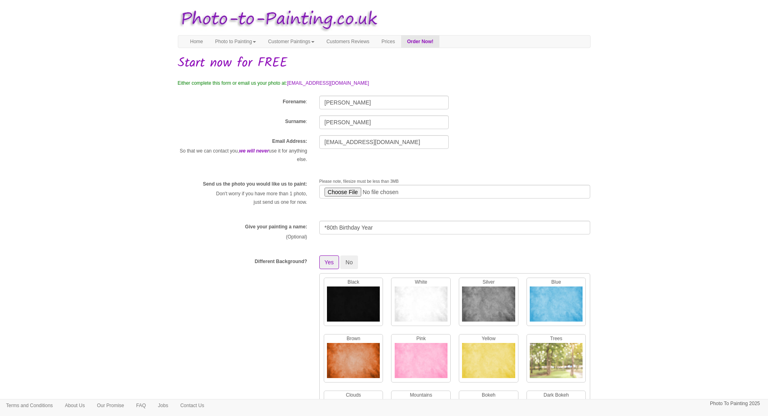 The width and height of the screenshot is (768, 416). Describe the element at coordinates (290, 141) in the screenshot. I see `label: Email Address:` at that location.